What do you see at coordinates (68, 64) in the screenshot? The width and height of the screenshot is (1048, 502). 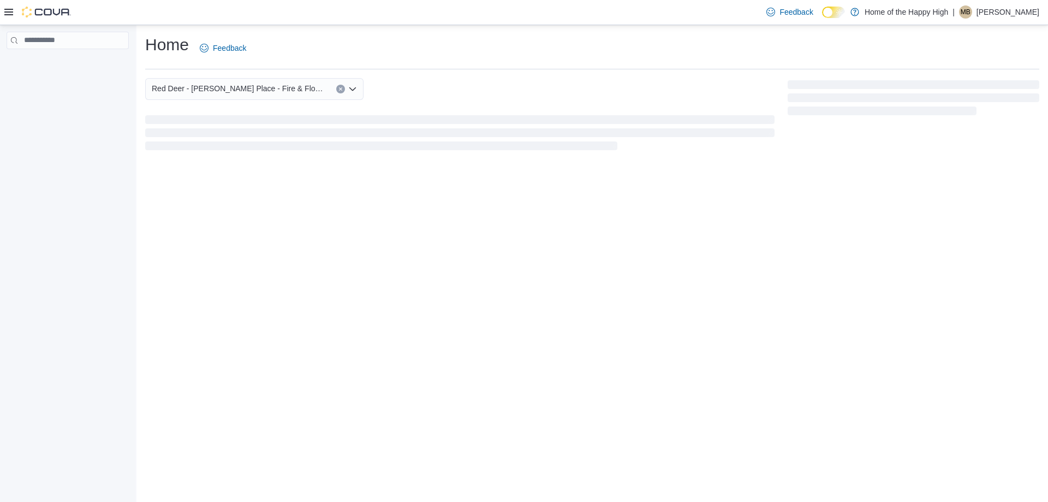 I see `nav: Complex example` at bounding box center [68, 64].